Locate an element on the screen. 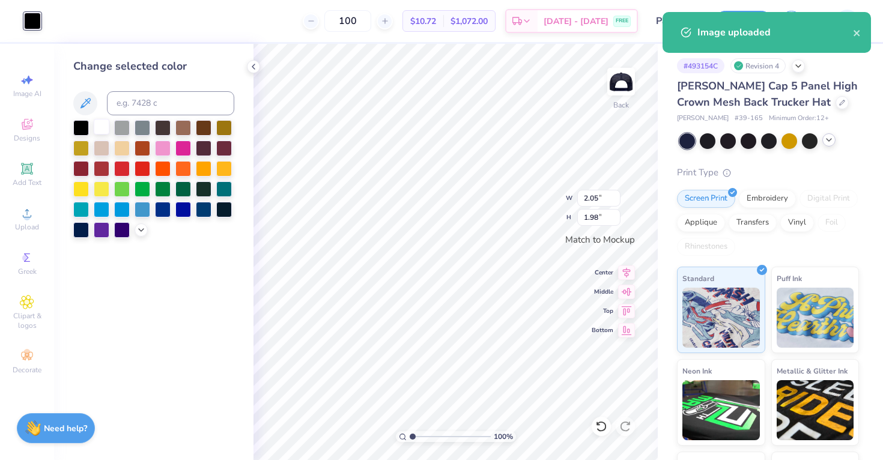 This screenshot has height=460, width=883. div: Revision 4 is located at coordinates (758, 65).